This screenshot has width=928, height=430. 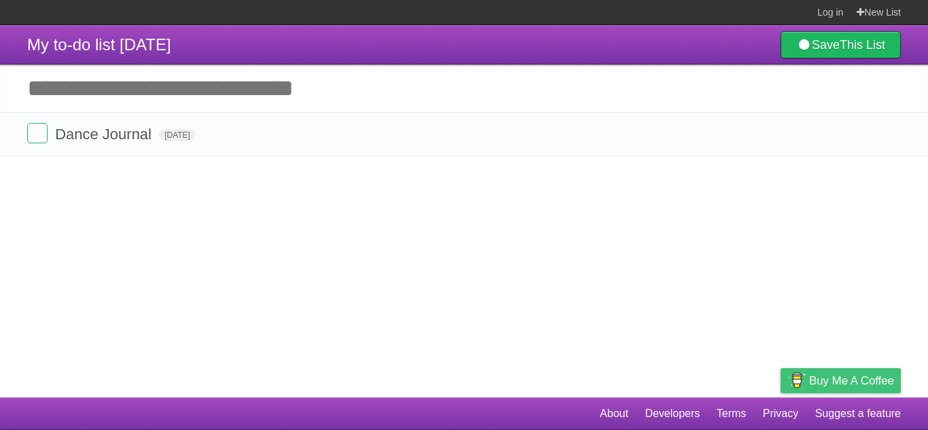 I want to click on b: This List, so click(x=862, y=45).